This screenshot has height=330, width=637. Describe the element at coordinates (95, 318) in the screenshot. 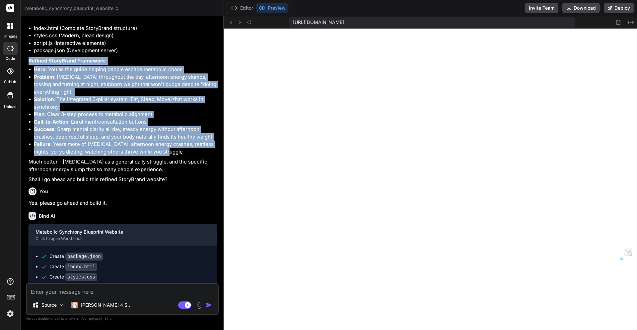

I see `span: privacy` at that location.